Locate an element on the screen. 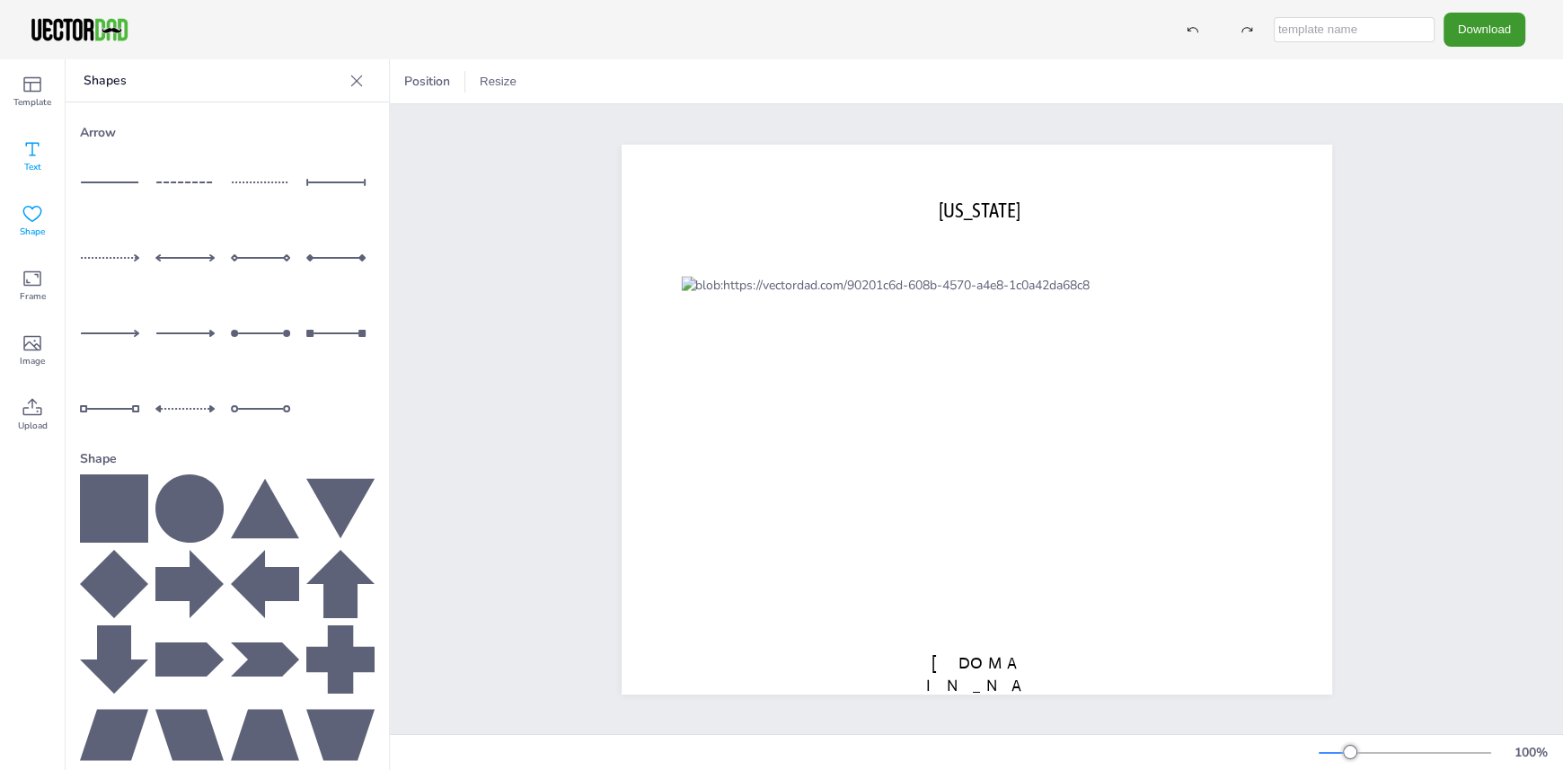  span: Shape is located at coordinates (32, 232).